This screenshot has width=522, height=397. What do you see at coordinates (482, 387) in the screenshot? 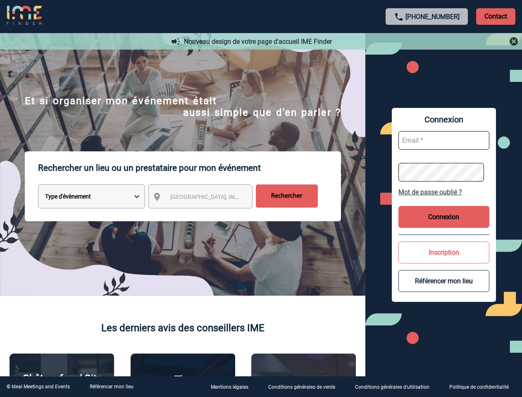
I see `a: Politique de confidentialité` at bounding box center [482, 387].